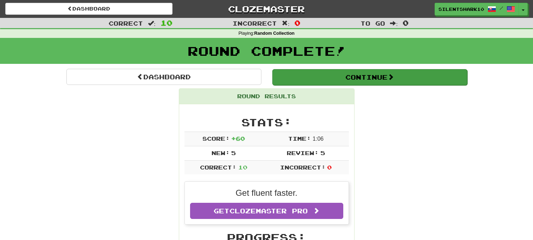  What do you see at coordinates (318, 139) in the screenshot?
I see `span: 1 : 0 6` at bounding box center [318, 139].